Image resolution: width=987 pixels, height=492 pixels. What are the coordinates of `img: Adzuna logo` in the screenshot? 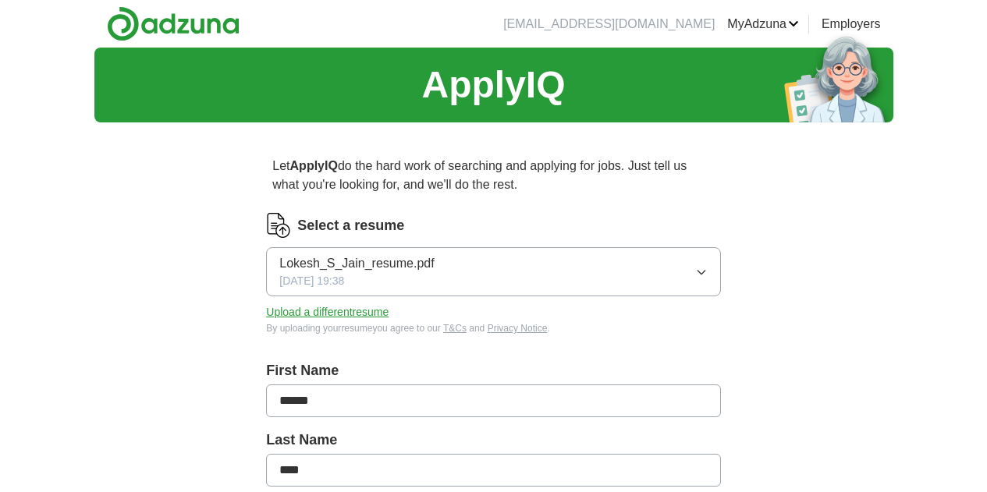 It's located at (173, 23).